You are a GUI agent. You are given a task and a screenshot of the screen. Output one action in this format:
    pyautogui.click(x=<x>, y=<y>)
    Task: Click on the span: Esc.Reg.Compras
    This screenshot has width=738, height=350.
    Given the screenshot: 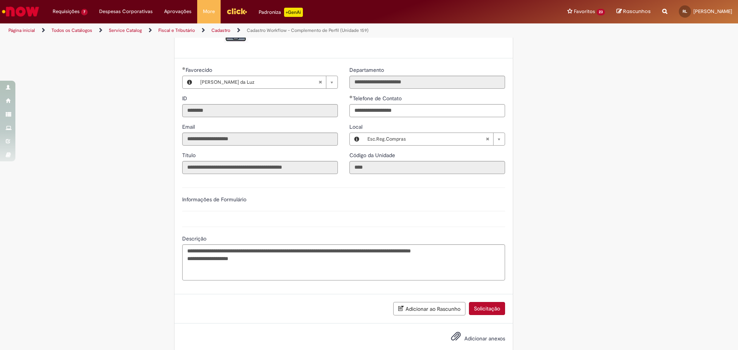 What is the action you would take?
    pyautogui.click(x=426, y=139)
    